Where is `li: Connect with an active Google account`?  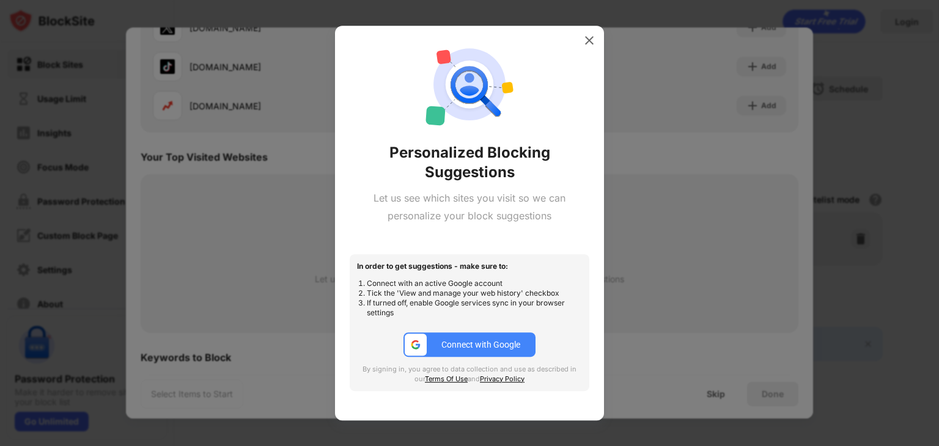 li: Connect with an active Google account is located at coordinates (474, 284).